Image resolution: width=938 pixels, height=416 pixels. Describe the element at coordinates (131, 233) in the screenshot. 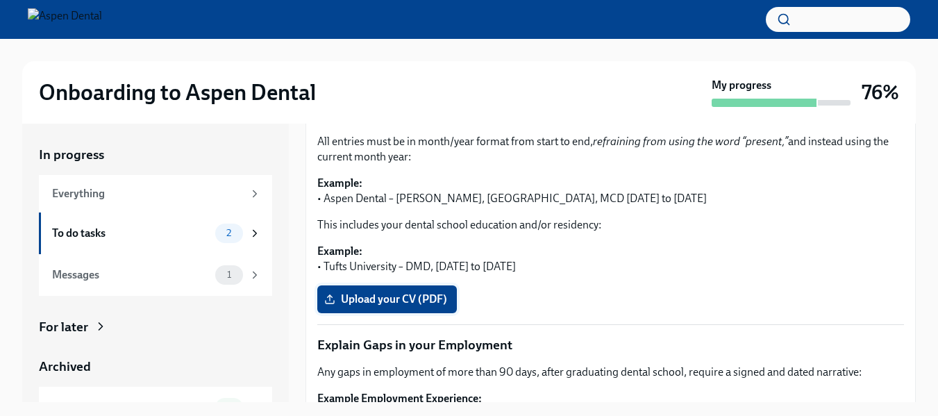

I see `div: To do tasks` at that location.